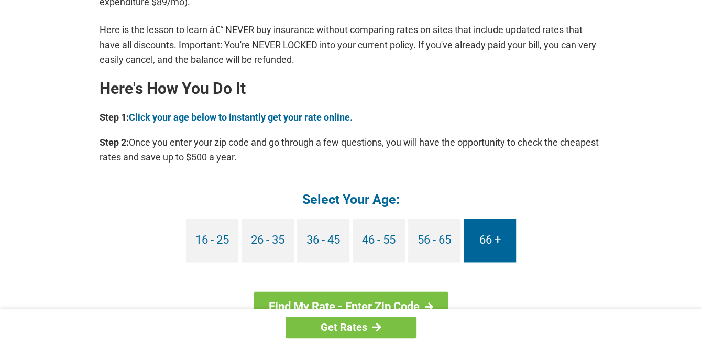 The width and height of the screenshot is (702, 346). Describe the element at coordinates (351, 150) in the screenshot. I see `p: Once you enter your zip code and go through a few questions, you will have the opportunity to che...` at that location.